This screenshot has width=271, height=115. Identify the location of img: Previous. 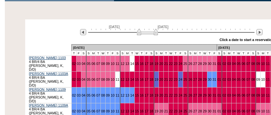
(83, 32).